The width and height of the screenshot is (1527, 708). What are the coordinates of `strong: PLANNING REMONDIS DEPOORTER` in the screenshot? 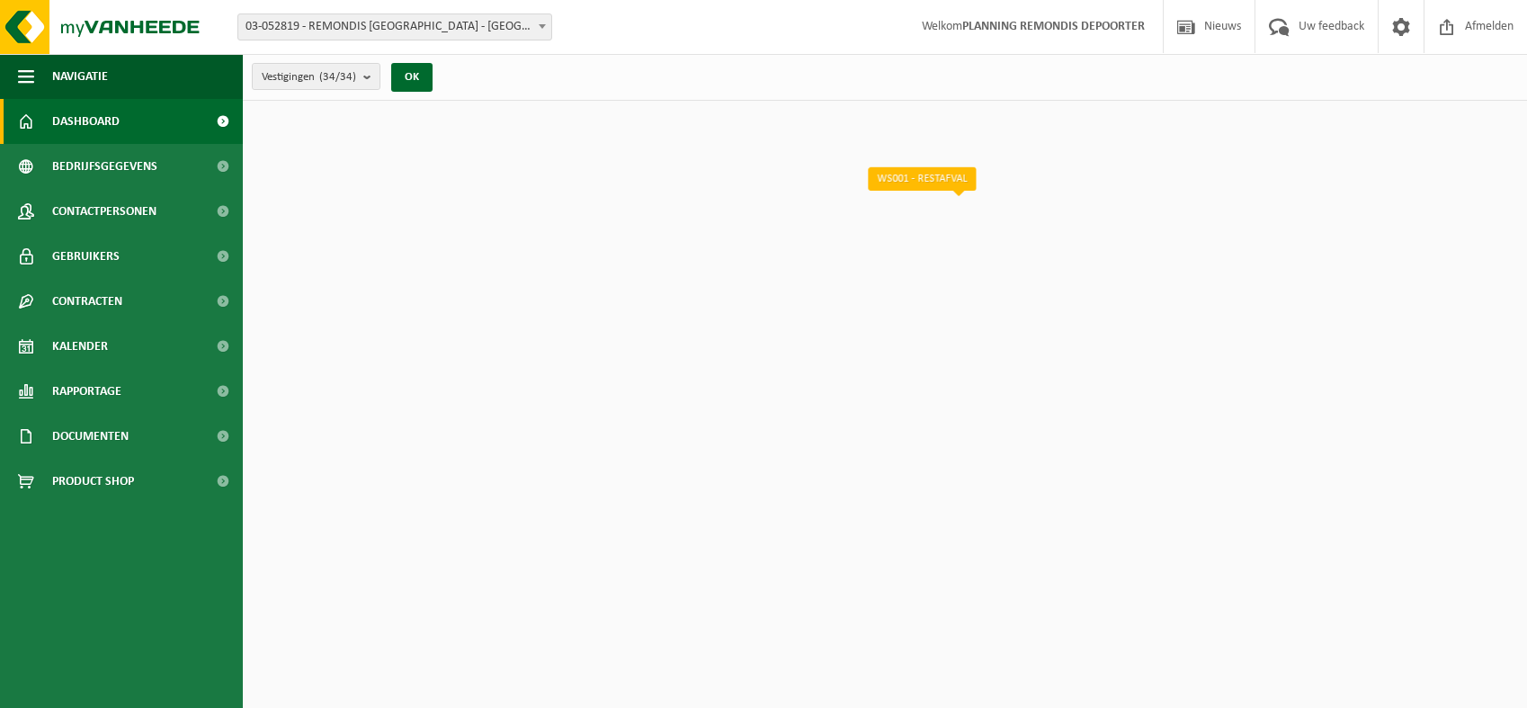 It's located at (1053, 26).